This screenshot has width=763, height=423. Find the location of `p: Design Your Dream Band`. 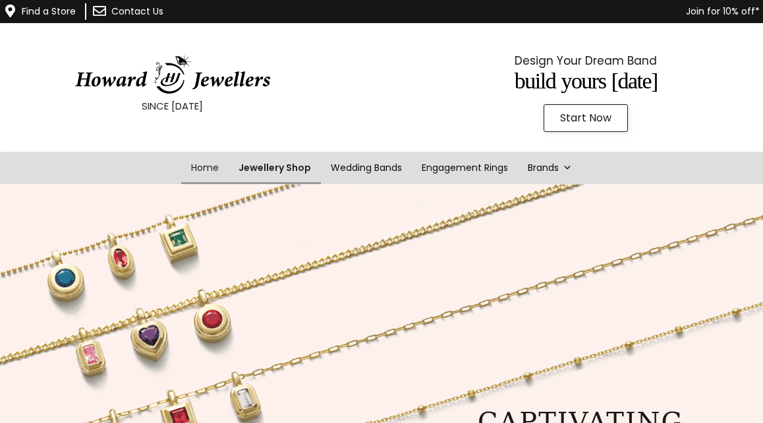

p: Design Your Dream Band is located at coordinates (586, 61).